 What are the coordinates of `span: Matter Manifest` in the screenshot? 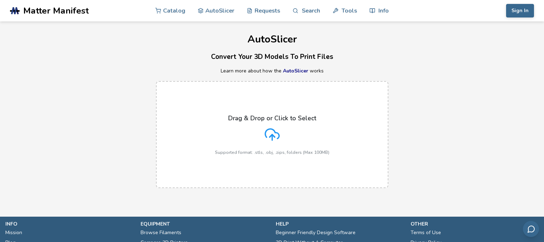 It's located at (56, 11).